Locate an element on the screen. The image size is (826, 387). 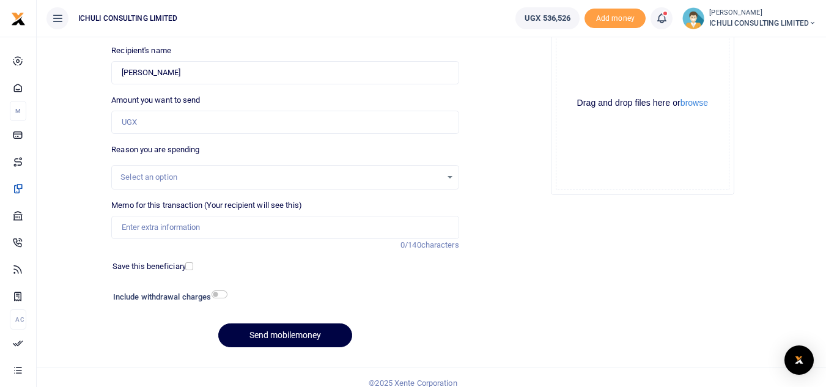
label: Amount you want to send is located at coordinates (155, 100).